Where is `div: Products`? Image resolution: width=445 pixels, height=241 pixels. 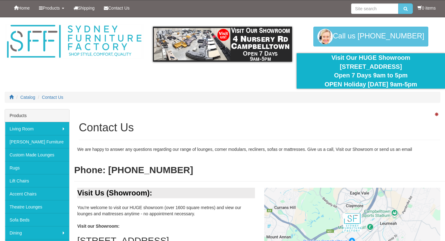
div: Products is located at coordinates (37, 115).